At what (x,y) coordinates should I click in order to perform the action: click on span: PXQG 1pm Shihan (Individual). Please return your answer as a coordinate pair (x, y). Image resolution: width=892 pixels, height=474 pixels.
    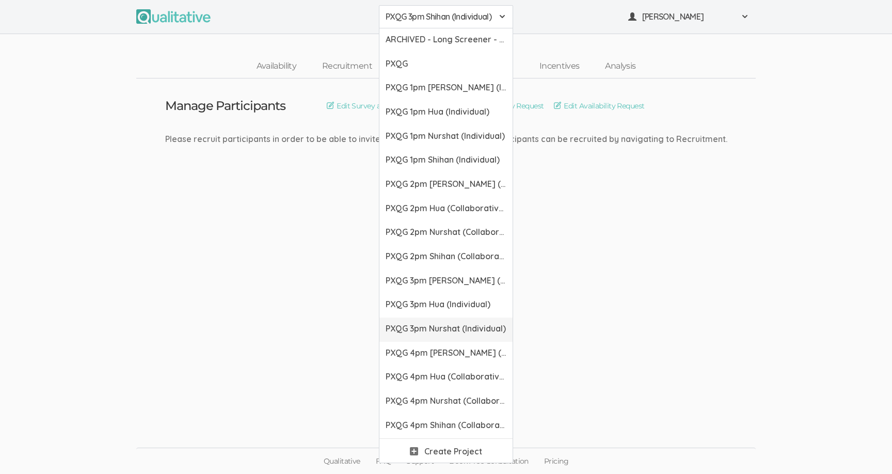
    Looking at the image, I should click on (446, 160).